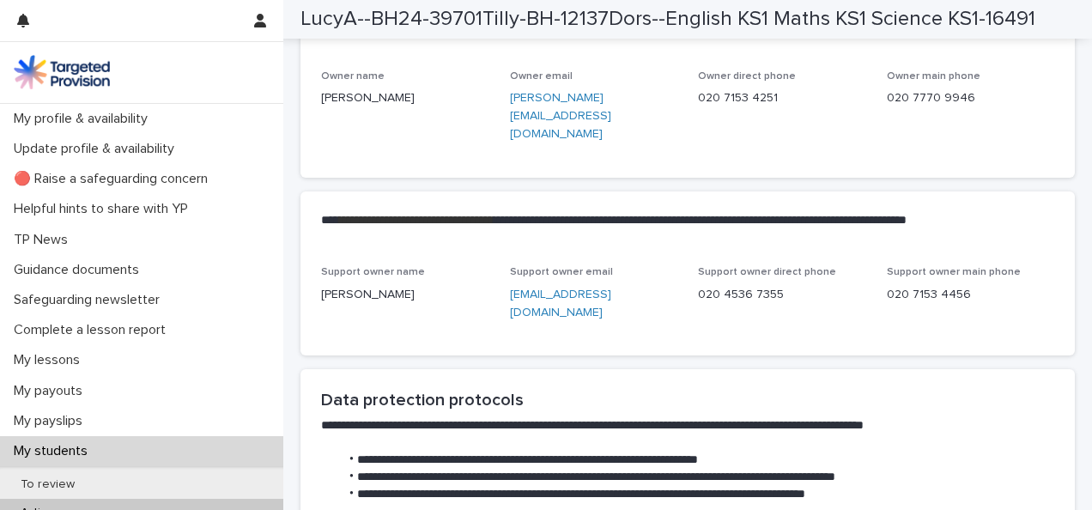  What do you see at coordinates (93, 330) in the screenshot?
I see `p: Complete a lesson report` at bounding box center [93, 330].